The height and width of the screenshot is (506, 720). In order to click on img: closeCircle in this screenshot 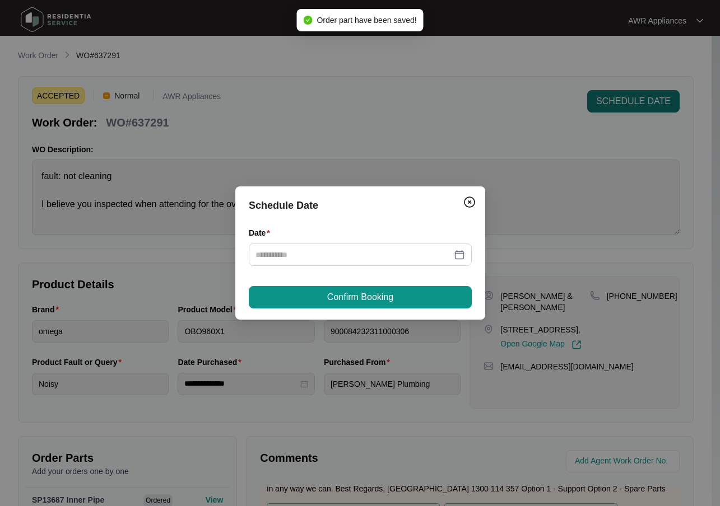, I will do `click(469, 202)`.